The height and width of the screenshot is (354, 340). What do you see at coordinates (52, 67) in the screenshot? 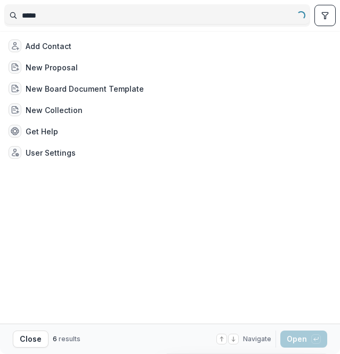
I see `div: New Proposal` at bounding box center [52, 67].